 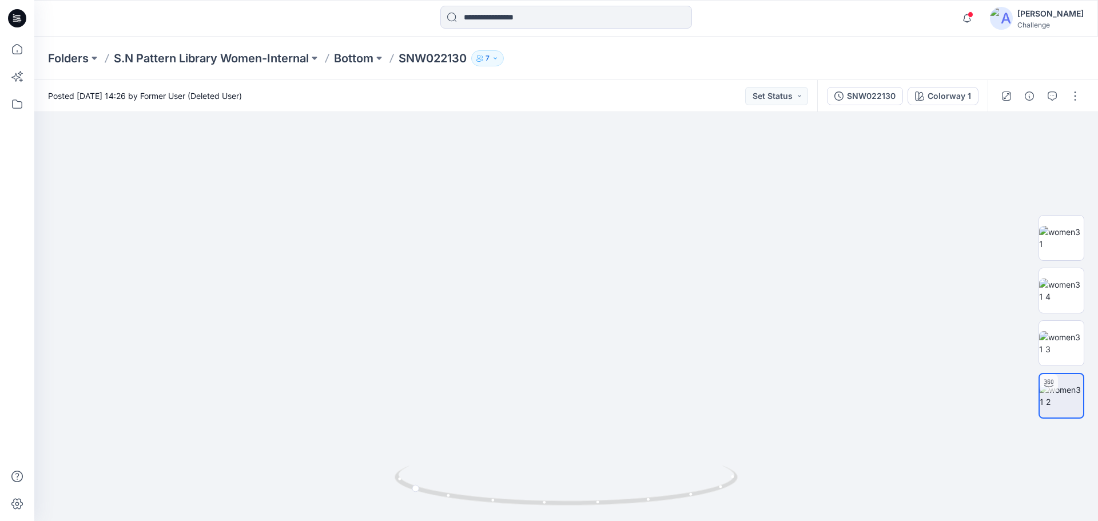 I want to click on a: Former User (Deleted User), so click(x=191, y=95).